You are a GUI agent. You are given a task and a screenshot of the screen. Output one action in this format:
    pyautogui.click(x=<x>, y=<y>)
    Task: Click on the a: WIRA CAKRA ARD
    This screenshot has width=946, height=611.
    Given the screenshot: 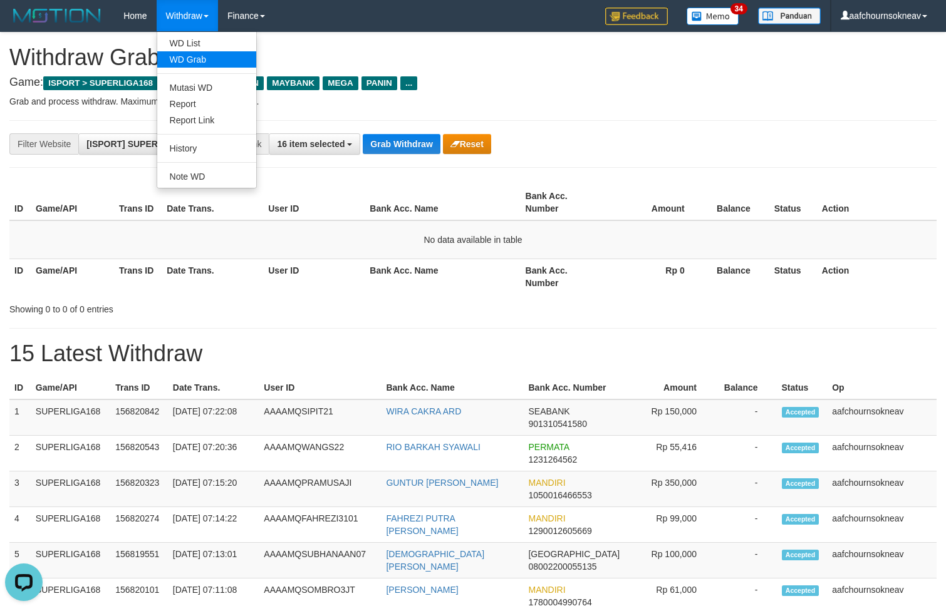 What is the action you would take?
    pyautogui.click(x=423, y=412)
    